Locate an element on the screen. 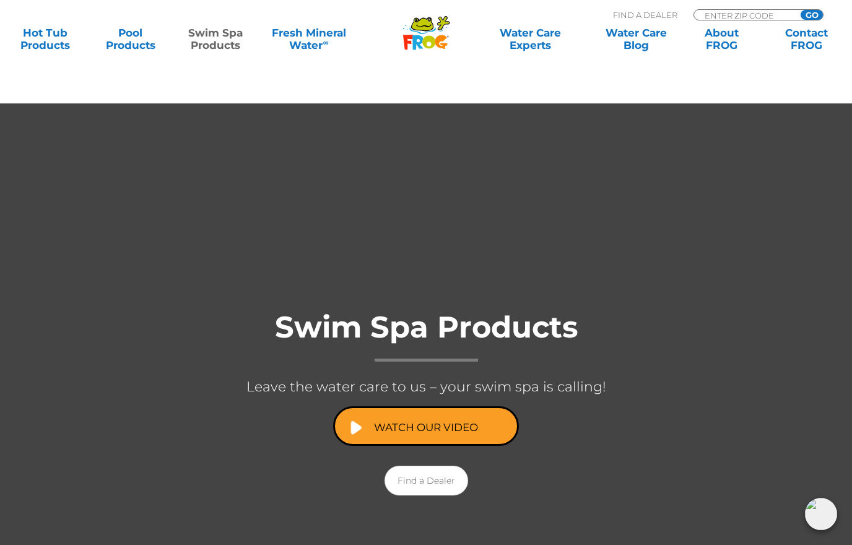 This screenshot has width=852, height=545. a: PoolProducts is located at coordinates (130, 39).